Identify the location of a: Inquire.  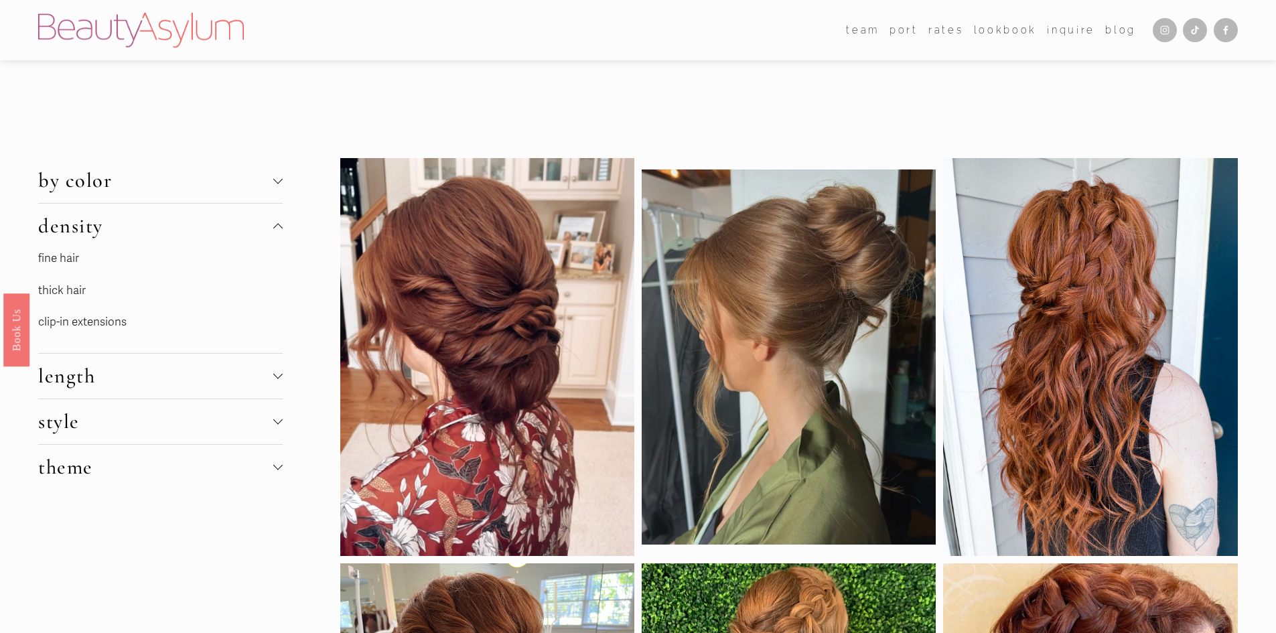
(1071, 29).